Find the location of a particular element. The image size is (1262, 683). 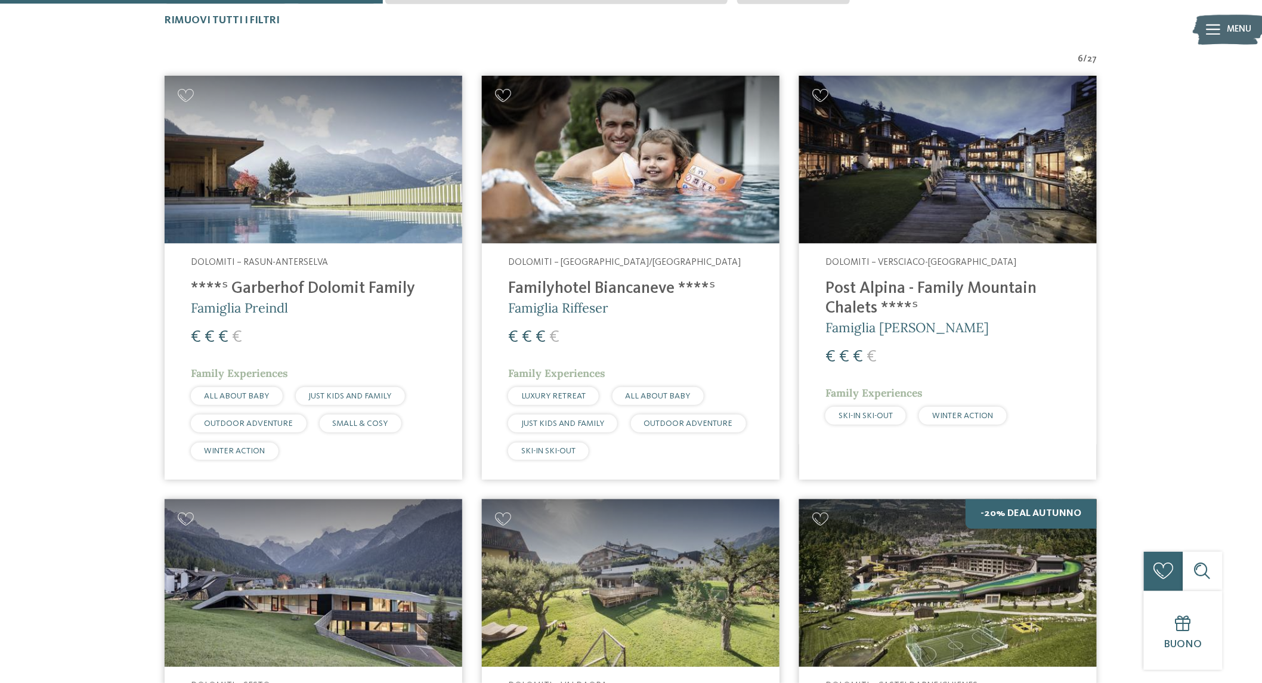

span: Dolomiti – Rasun-Anterselva is located at coordinates (259, 262).